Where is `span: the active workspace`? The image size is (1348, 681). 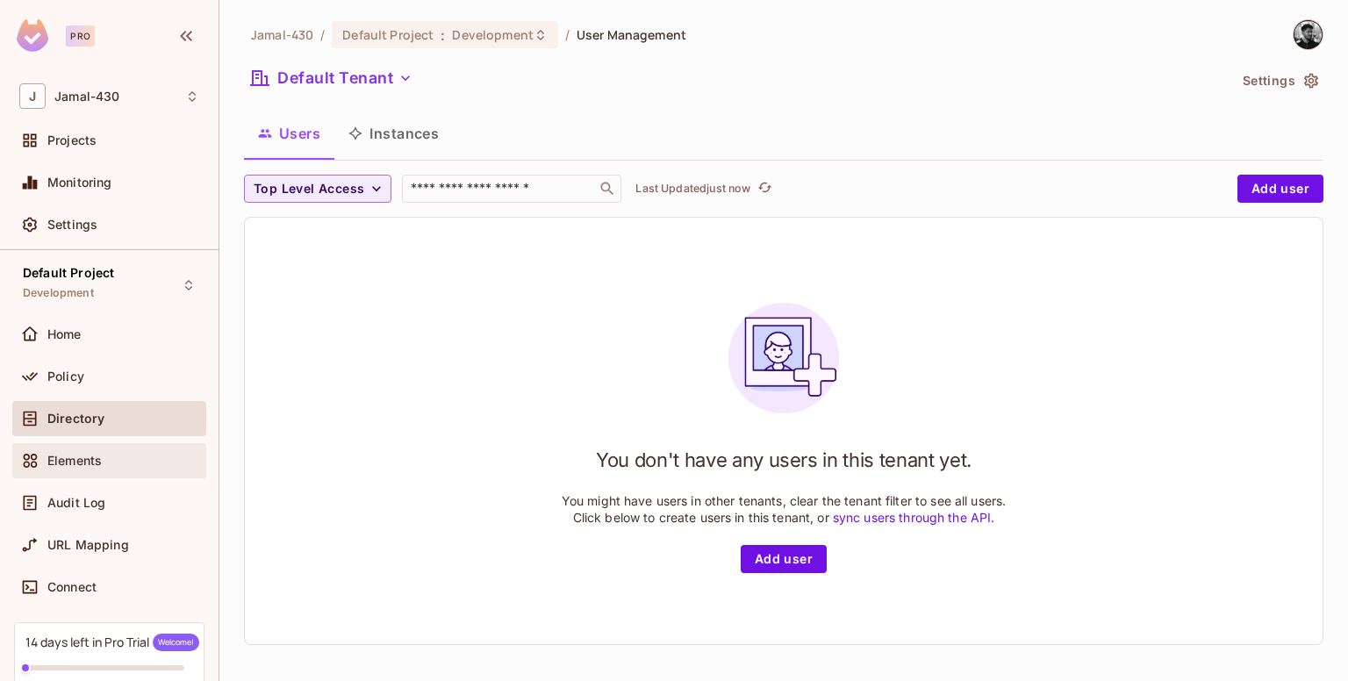
span: the active workspace is located at coordinates (282, 34).